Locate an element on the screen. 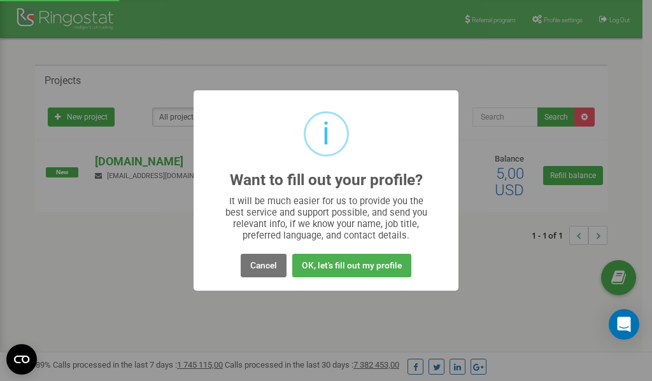 The height and width of the screenshot is (381, 652). div: i is located at coordinates (326, 134).